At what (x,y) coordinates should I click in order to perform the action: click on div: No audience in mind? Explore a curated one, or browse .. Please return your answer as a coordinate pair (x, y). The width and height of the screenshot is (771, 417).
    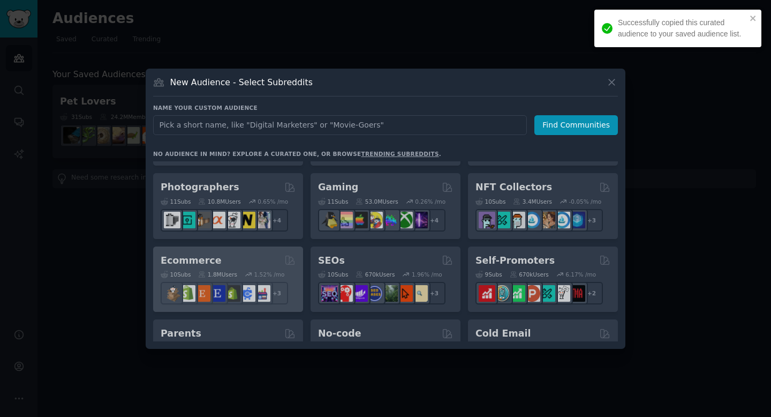
    Looking at the image, I should click on (297, 154).